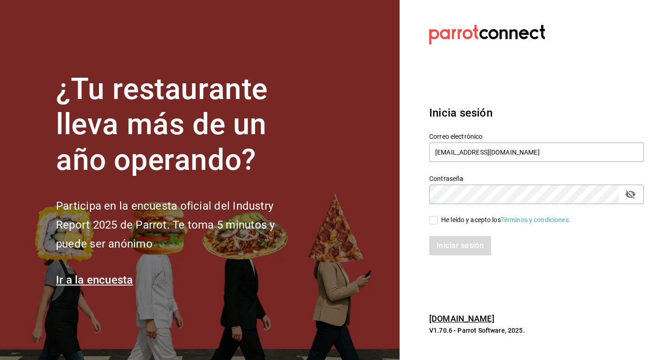  I want to click on label: Correo electrónico, so click(536, 136).